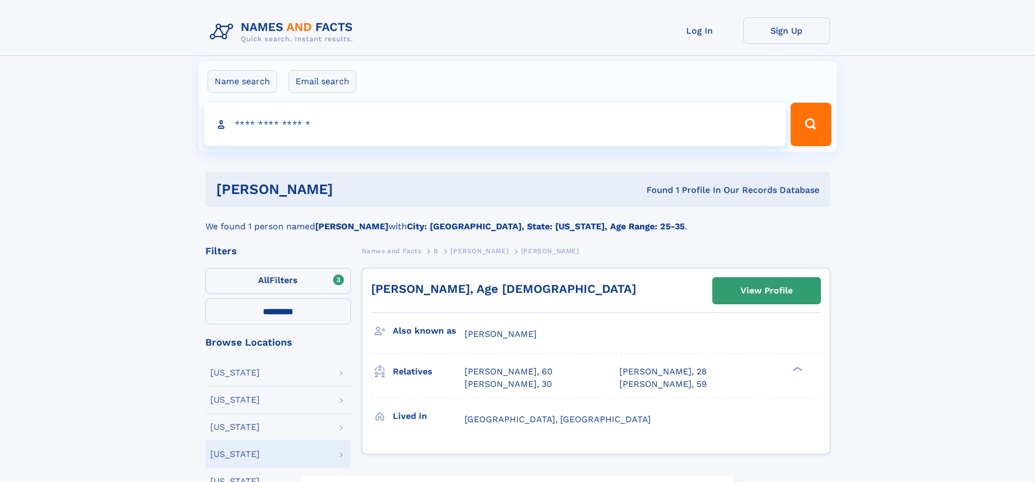 Image resolution: width=1035 pixels, height=482 pixels. I want to click on div: Filters, so click(278, 251).